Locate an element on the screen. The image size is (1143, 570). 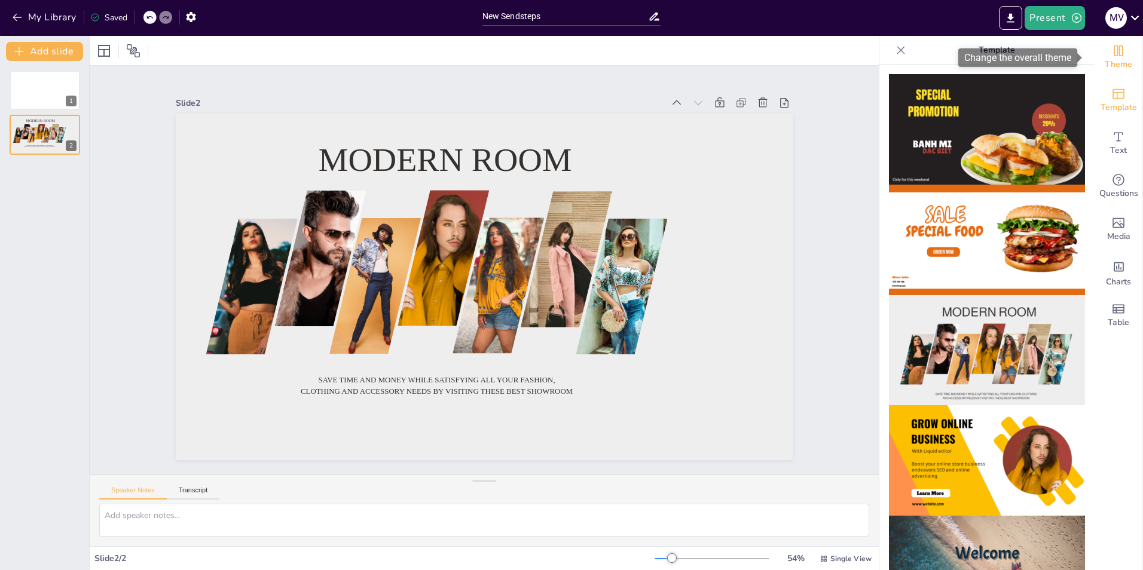
button: Speaker Notes is located at coordinates (133, 493).